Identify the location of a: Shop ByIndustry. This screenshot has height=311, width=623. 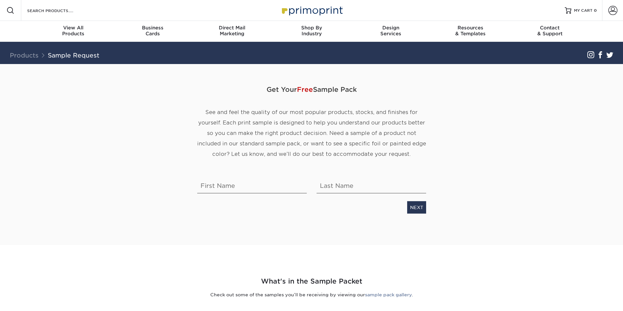
(311, 31).